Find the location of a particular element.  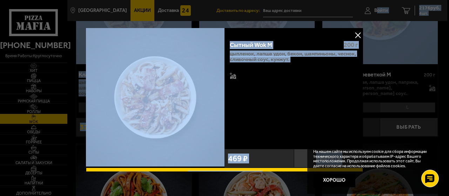

img: Сытный Wok M is located at coordinates (155, 97).